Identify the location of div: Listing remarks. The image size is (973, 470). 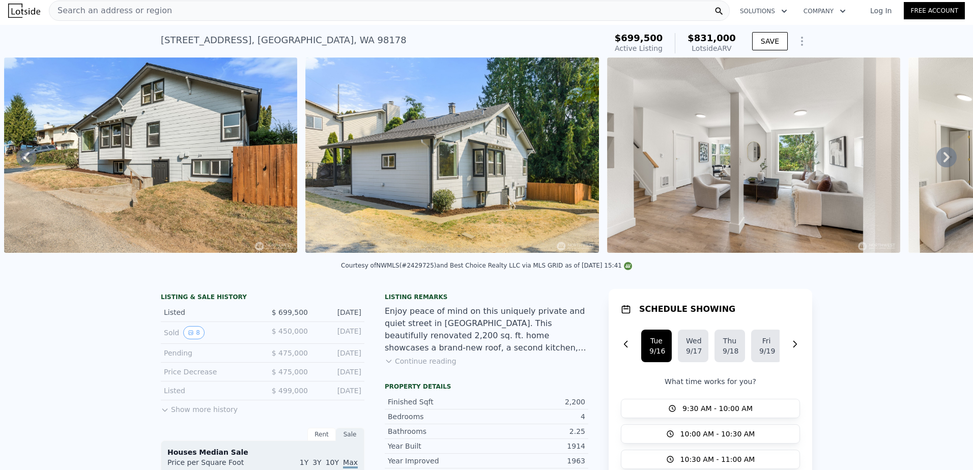
(487, 297).